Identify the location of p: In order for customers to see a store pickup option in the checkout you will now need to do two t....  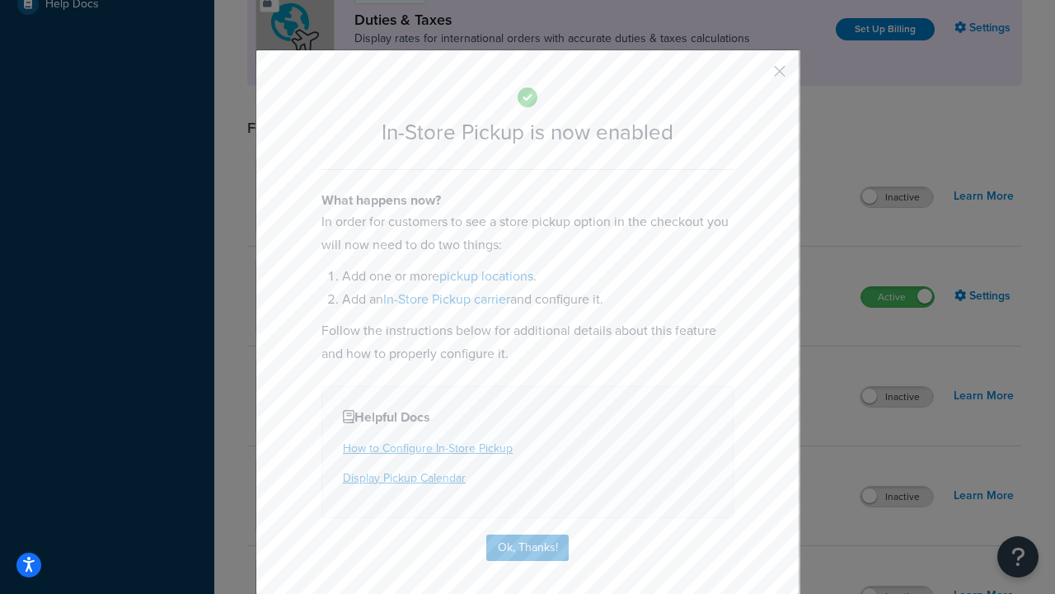
(528, 233).